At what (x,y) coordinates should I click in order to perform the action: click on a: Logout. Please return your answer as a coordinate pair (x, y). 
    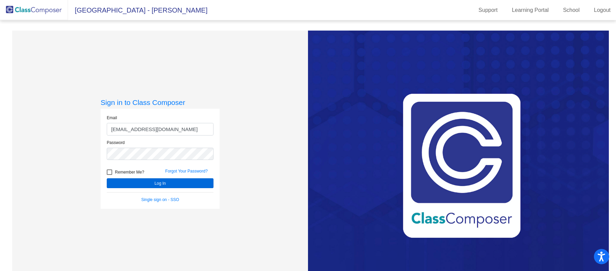
    Looking at the image, I should click on (602, 10).